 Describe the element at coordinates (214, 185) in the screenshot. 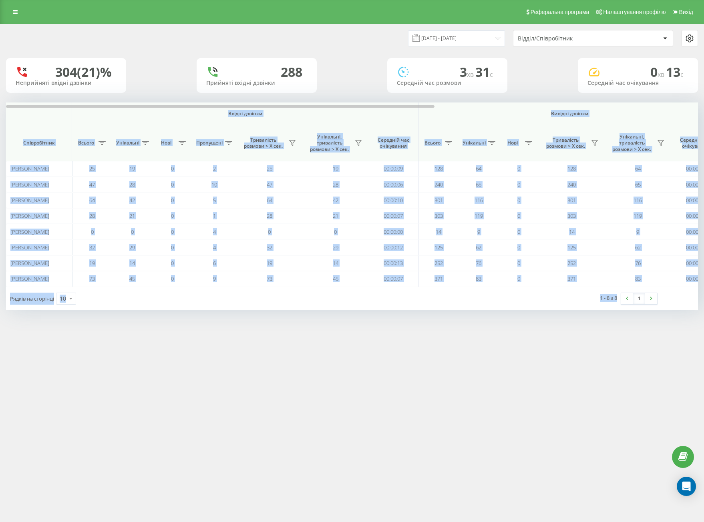

I see `span: 10` at that location.